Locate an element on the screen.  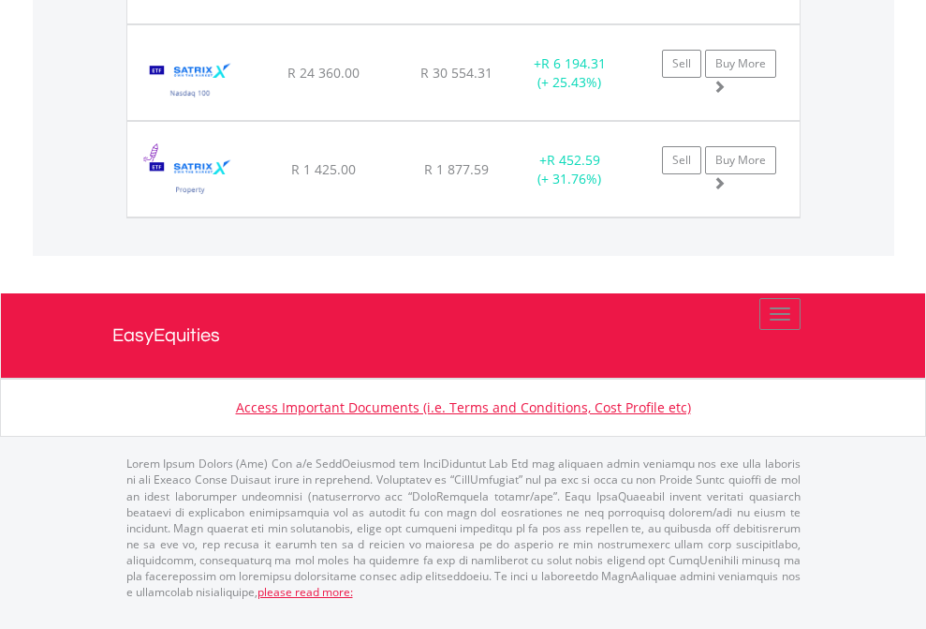
span: R 452.59 is located at coordinates (573, 159).